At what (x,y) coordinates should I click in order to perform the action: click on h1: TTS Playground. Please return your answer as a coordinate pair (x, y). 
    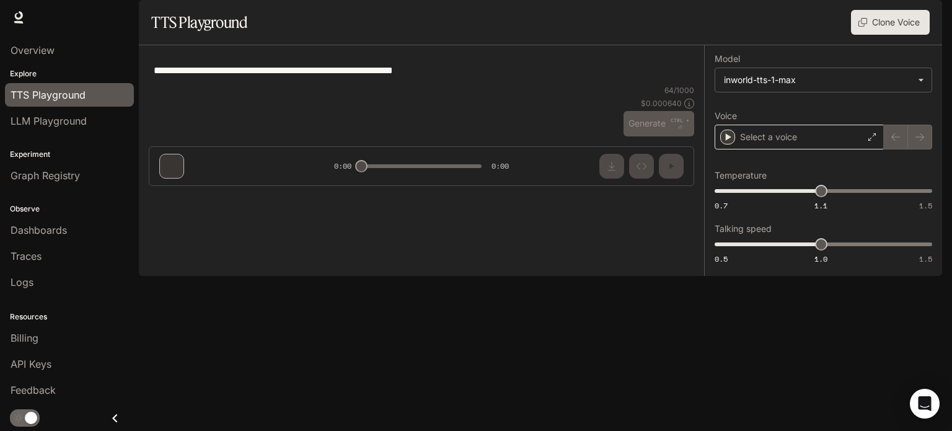
    Looking at the image, I should click on (199, 22).